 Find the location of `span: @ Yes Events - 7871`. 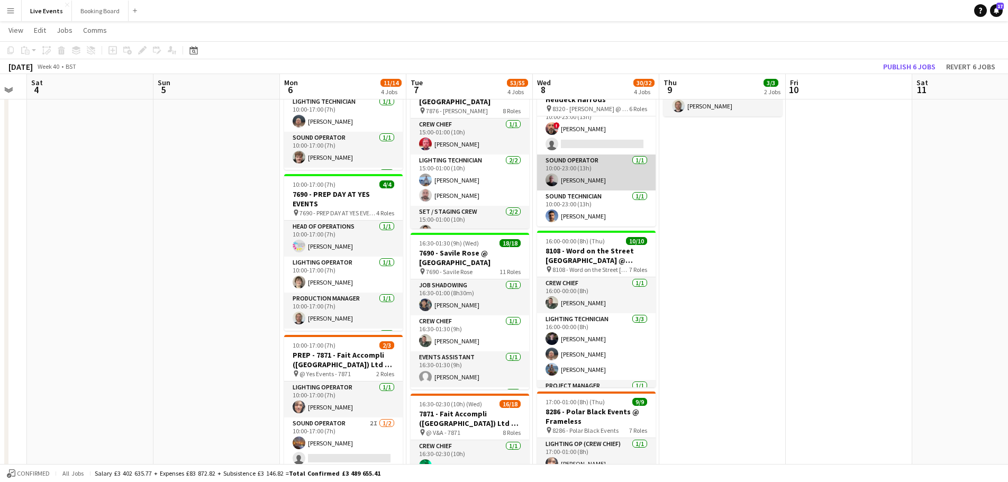

span: @ Yes Events - 7871 is located at coordinates (325, 374).